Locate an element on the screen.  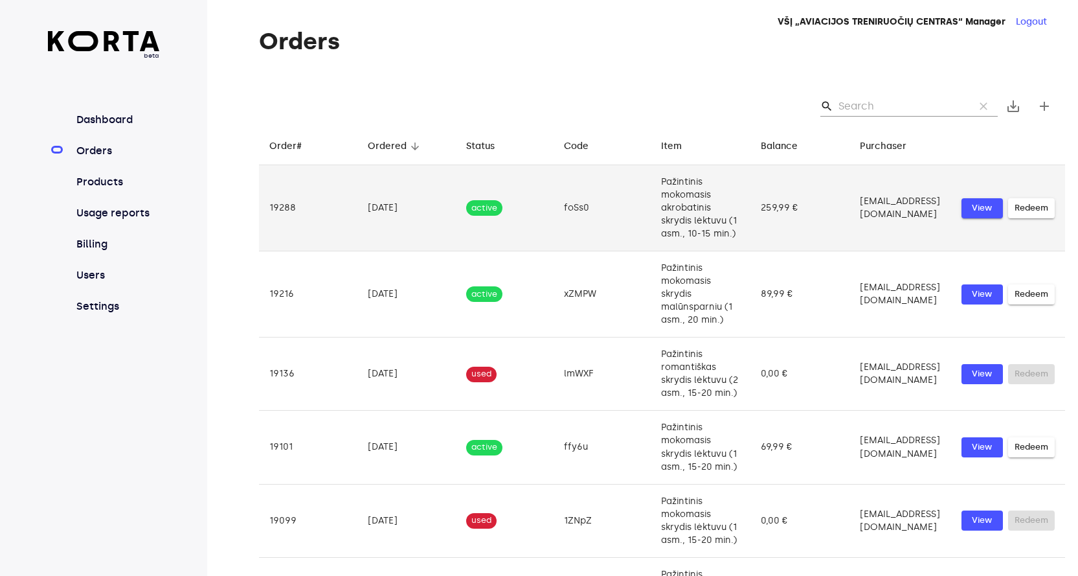
td: 19101 is located at coordinates (308, 447).